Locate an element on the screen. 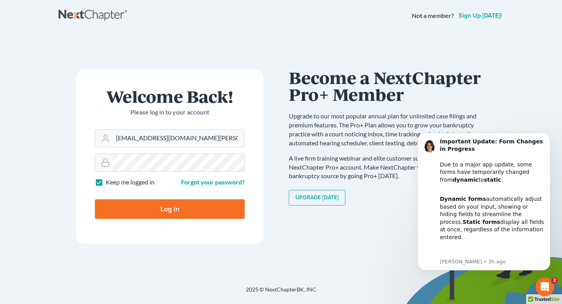 Image resolution: width=562 pixels, height=304 pixels. p: A live firm training webinar and elite customer support is available to every NextChapter Pro+ ac... is located at coordinates (392, 167).